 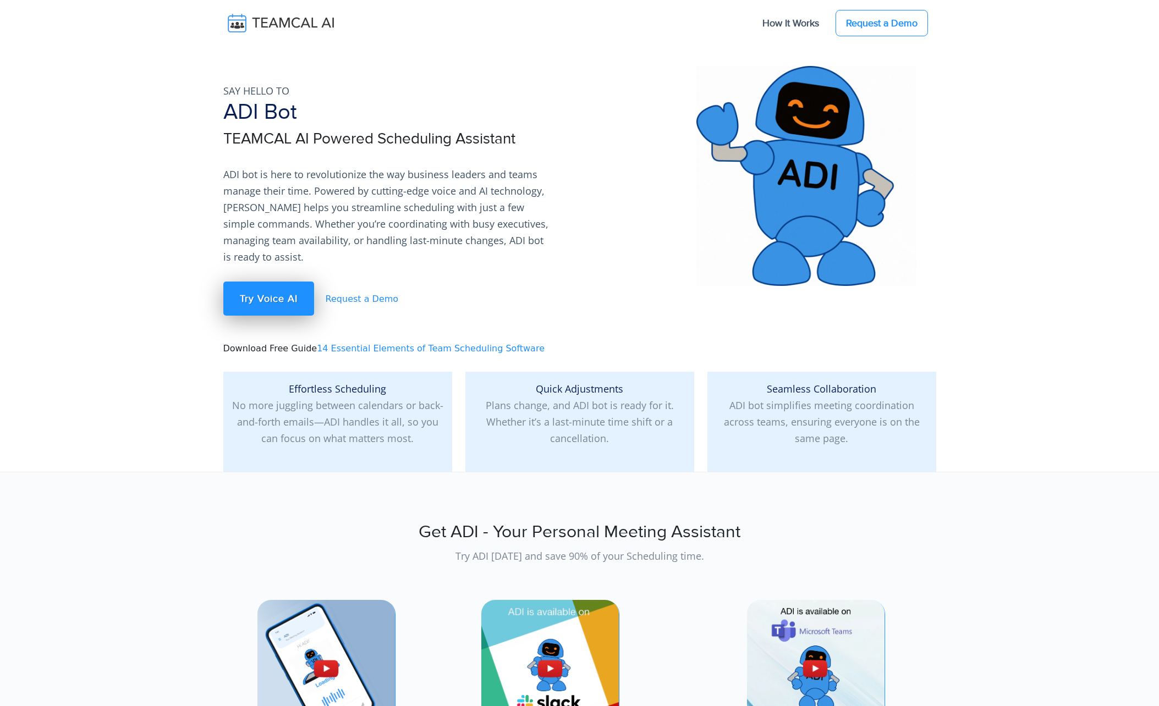 I want to click on img: pic, so click(x=807, y=176).